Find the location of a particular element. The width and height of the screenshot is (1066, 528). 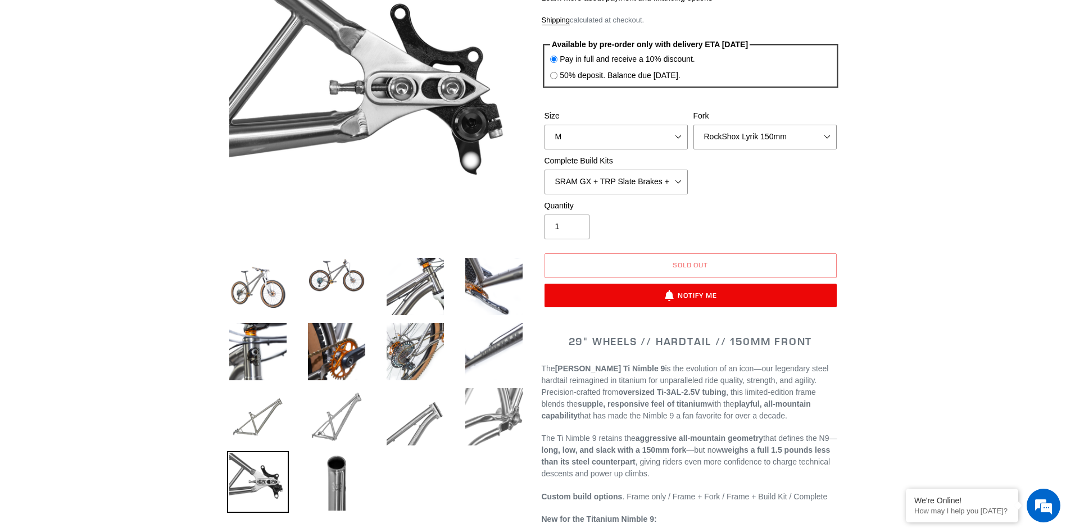

div: calculated at checkout. is located at coordinates (691, 20).